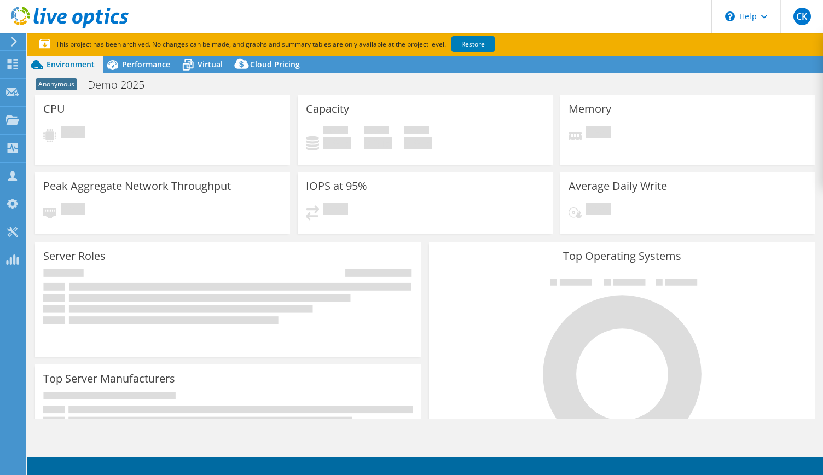 This screenshot has width=823, height=475. What do you see at coordinates (137, 186) in the screenshot?
I see `h3: Peak Aggregate Network Throughput` at bounding box center [137, 186].